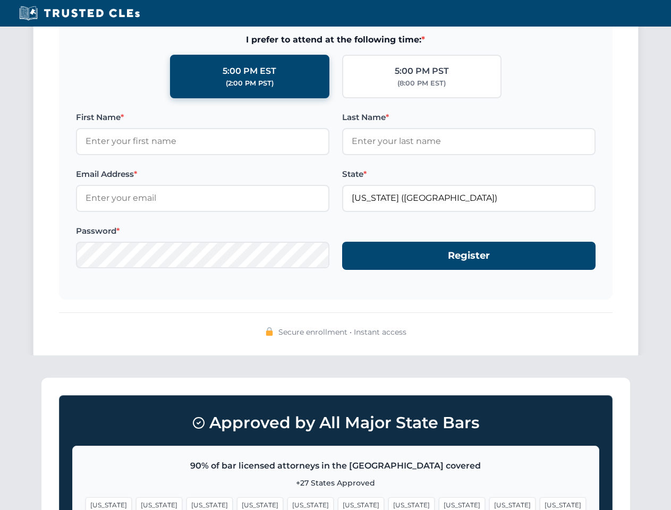 The height and width of the screenshot is (510, 671). Describe the element at coordinates (469, 174) in the screenshot. I see `label: State` at that location.